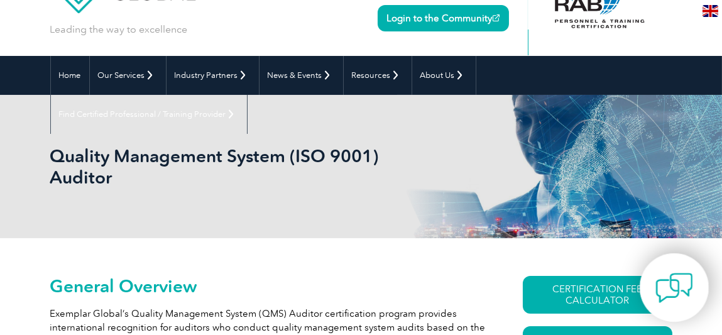 The image size is (722, 335). I want to click on a: Login to the Community, so click(443, 18).